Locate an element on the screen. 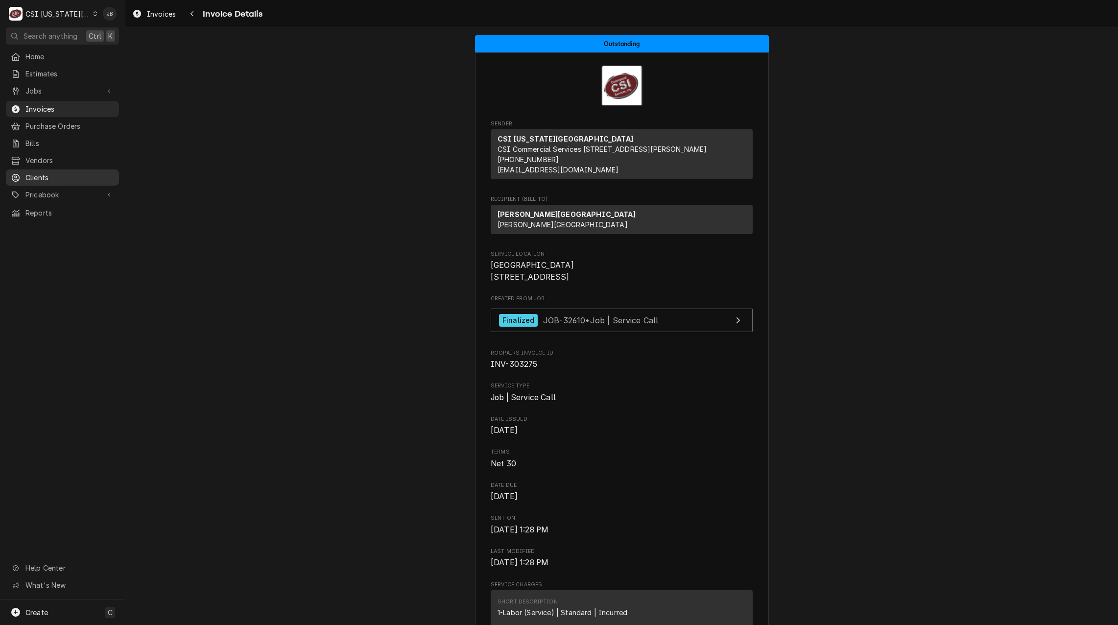 This screenshot has width=1118, height=625. div: Invoice Sender is located at coordinates (621, 152).